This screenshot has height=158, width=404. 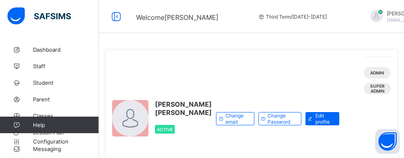 I want to click on span: Super Admin, so click(x=378, y=88).